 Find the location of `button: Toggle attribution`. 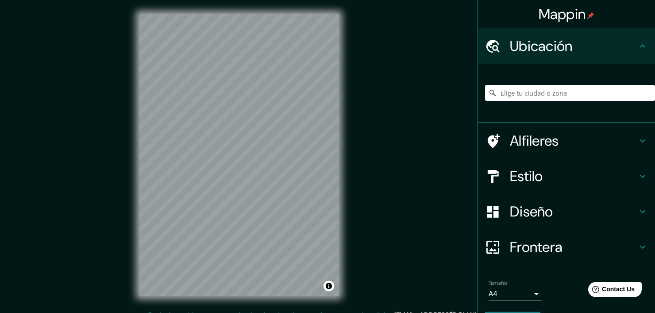

button: Toggle attribution is located at coordinates (329, 286).